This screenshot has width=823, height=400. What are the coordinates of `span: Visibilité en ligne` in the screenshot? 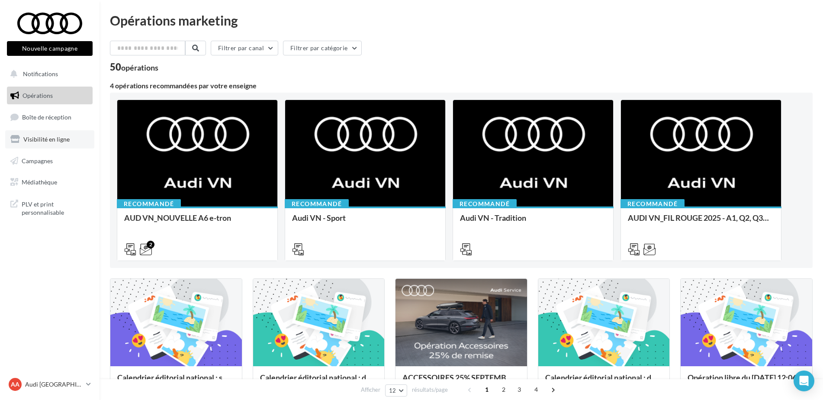 It's located at (46, 139).